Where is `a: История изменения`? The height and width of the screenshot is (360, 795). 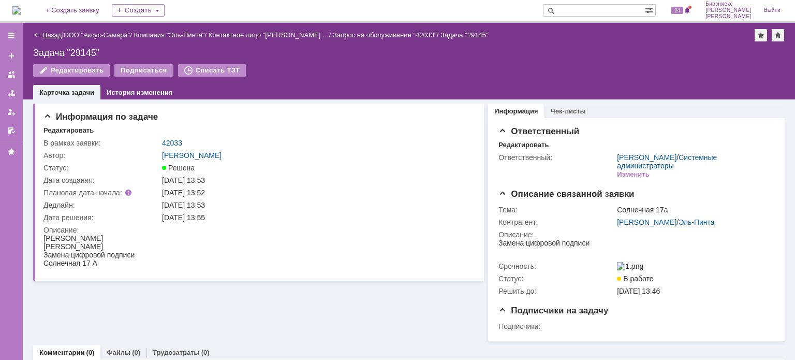 a: История изменения is located at coordinates (139, 92).